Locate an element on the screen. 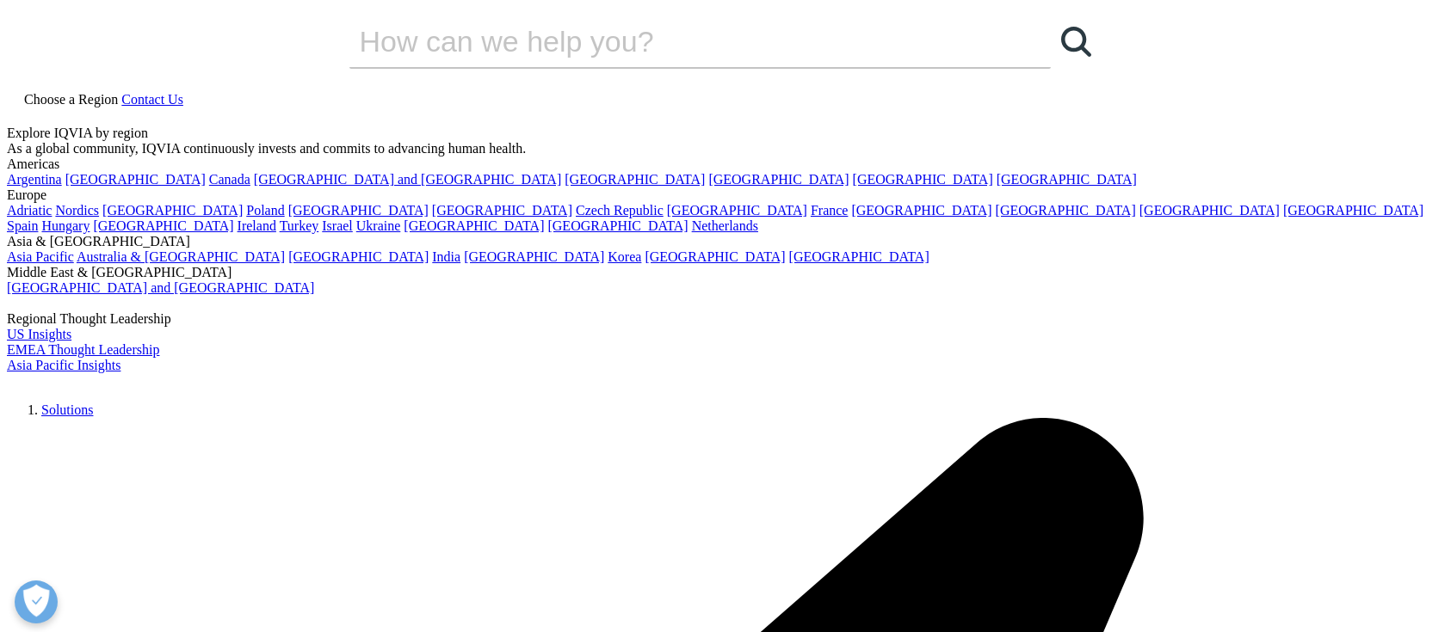 This screenshot has height=632, width=1451. a: US Insights is located at coordinates (39, 334).